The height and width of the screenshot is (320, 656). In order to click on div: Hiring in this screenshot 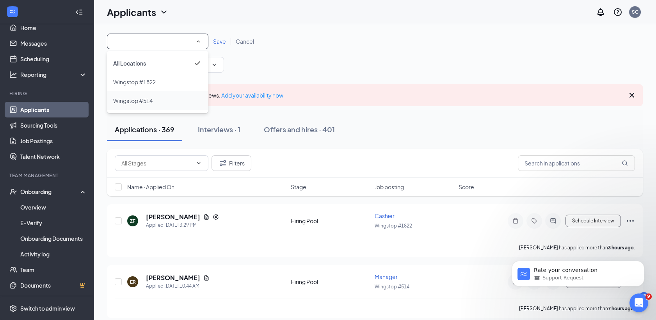, I will do `click(47, 93)`.